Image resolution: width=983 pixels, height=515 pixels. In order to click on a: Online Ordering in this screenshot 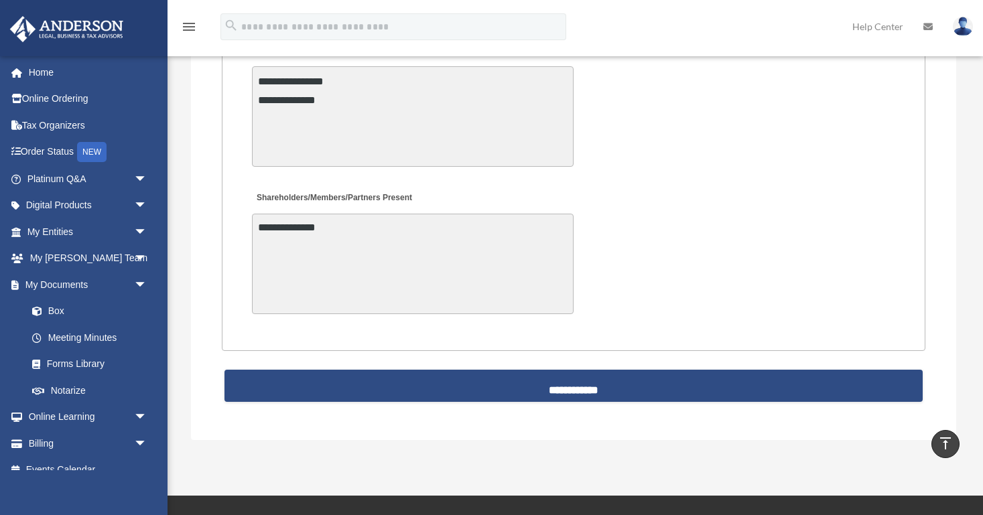, I will do `click(88, 99)`.